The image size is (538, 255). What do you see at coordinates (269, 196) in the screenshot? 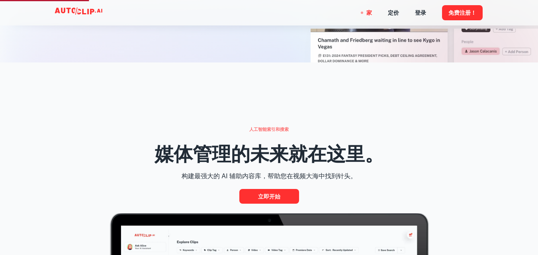
I see `a: 立即开始` at bounding box center [269, 196].